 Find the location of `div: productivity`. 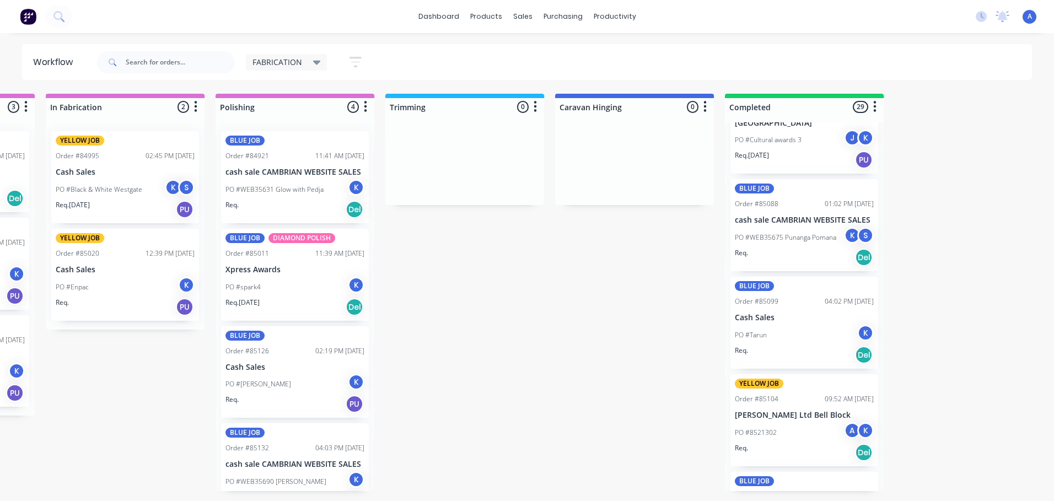

div: productivity is located at coordinates (615, 17).